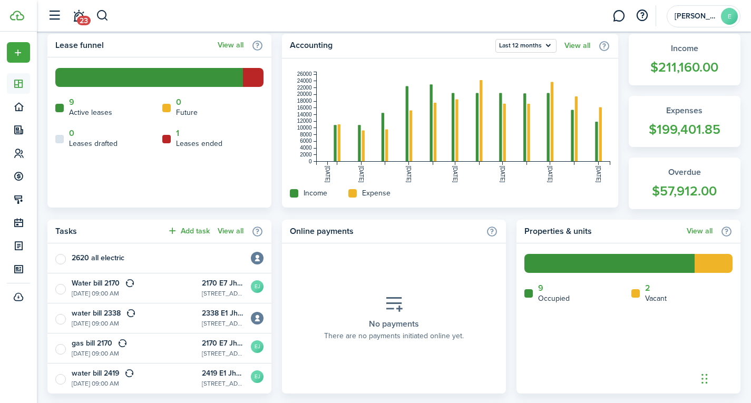 This screenshot has width=751, height=403. What do you see at coordinates (394, 336) in the screenshot?
I see `placeholder-description: There are no payments initiated online yet.` at bounding box center [394, 336].